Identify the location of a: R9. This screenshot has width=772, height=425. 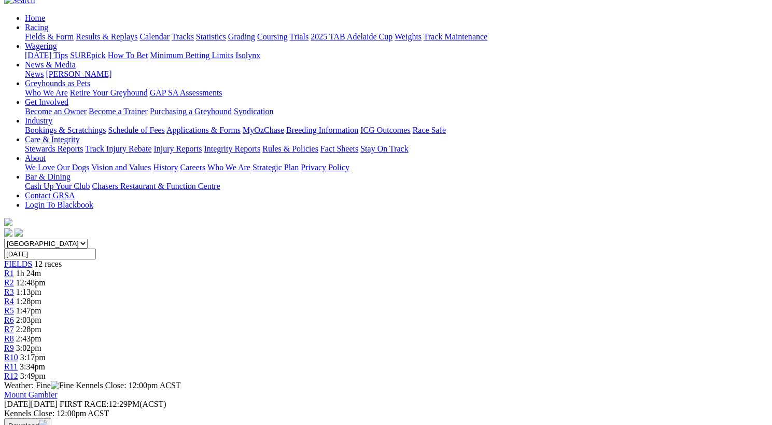
(9, 347).